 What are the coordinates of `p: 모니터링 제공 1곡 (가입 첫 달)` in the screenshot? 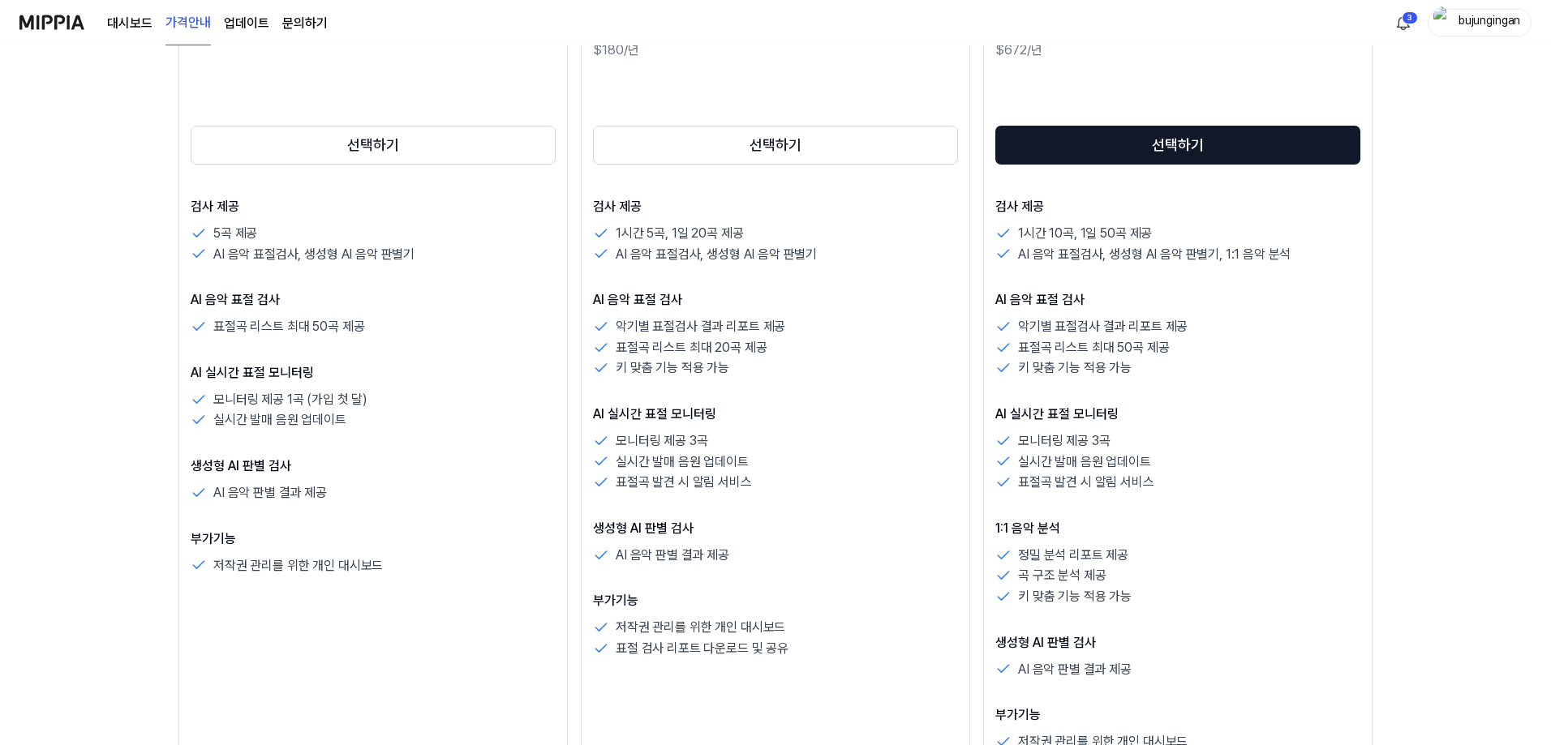 It's located at (290, 400).